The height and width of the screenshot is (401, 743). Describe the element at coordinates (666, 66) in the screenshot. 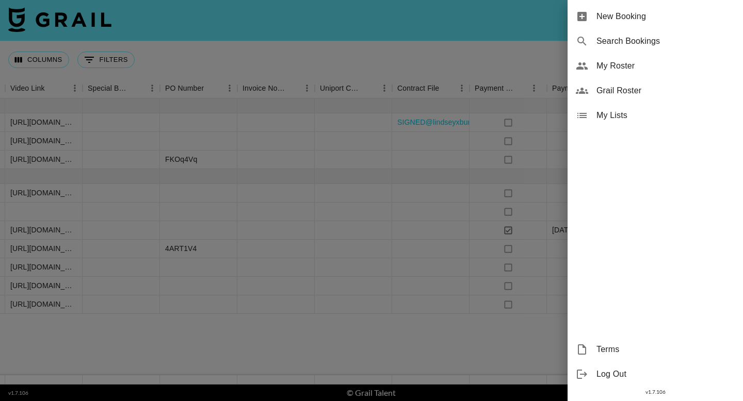

I see `span: My Roster` at that location.